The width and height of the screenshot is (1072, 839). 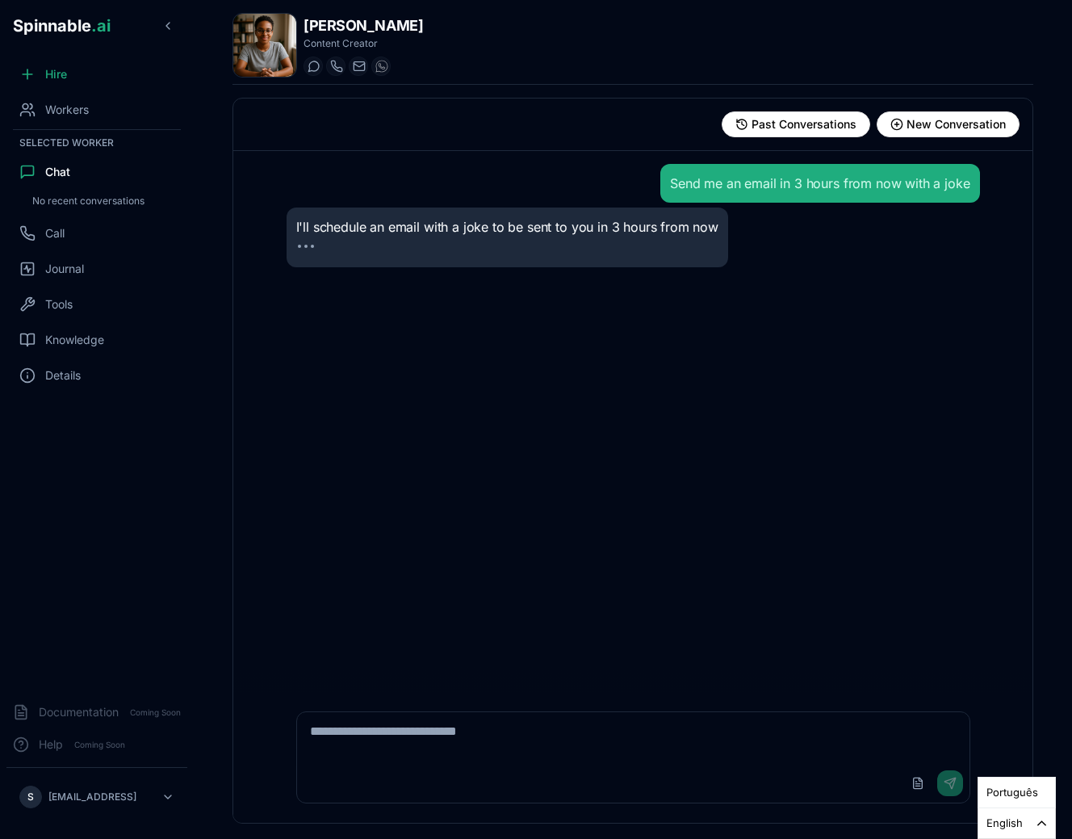 What do you see at coordinates (74, 340) in the screenshot?
I see `span: Knowledge` at bounding box center [74, 340].